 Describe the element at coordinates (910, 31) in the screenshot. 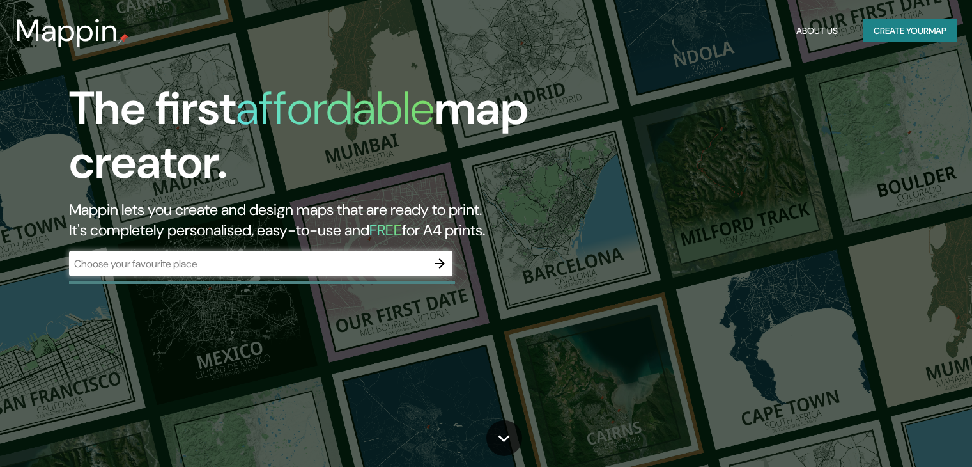

I see `button: Create yourmap` at that location.